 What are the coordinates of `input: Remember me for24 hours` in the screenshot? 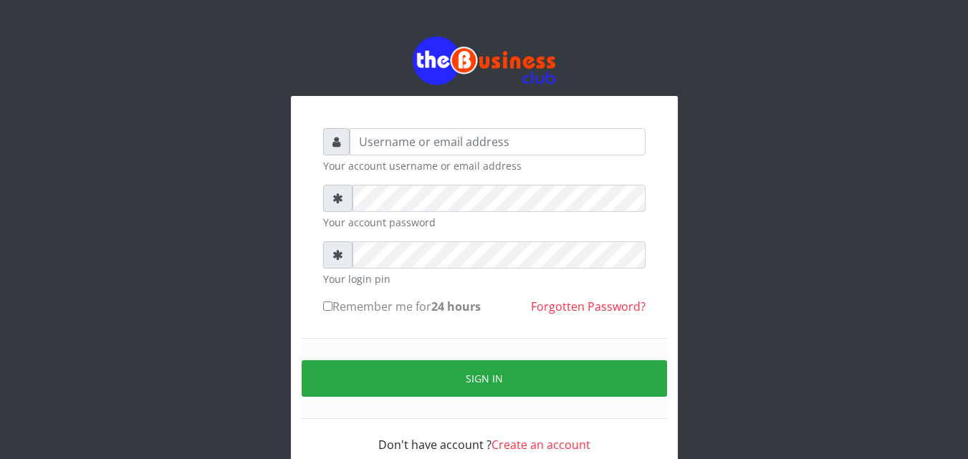 It's located at (327, 306).